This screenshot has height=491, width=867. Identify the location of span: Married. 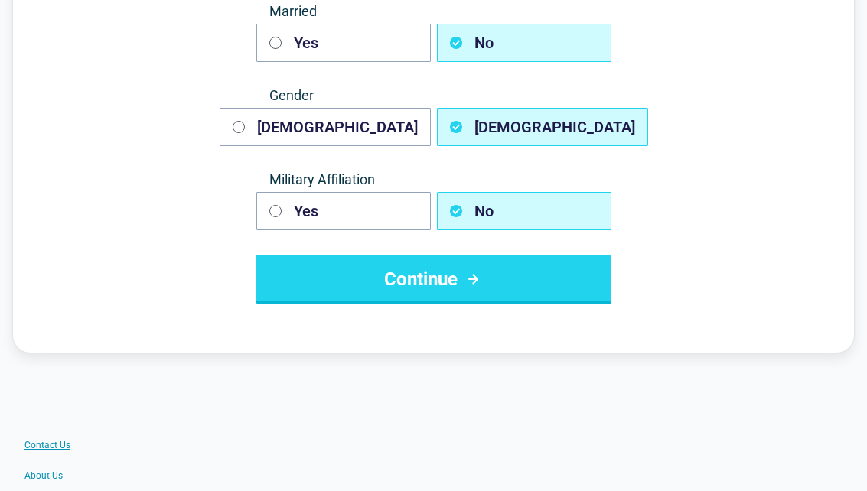
(434, 12).